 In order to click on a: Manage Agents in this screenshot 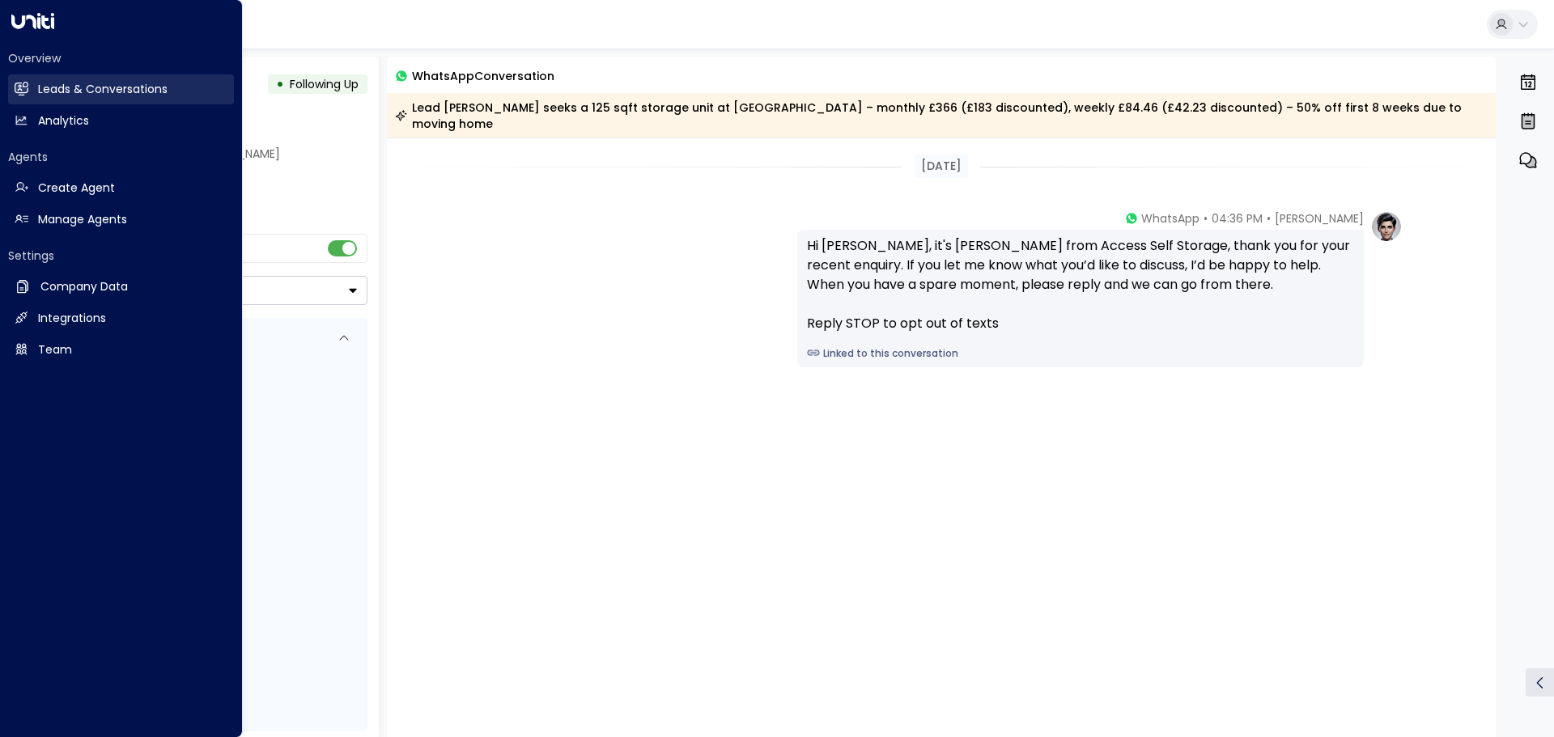, I will do `click(121, 219)`.